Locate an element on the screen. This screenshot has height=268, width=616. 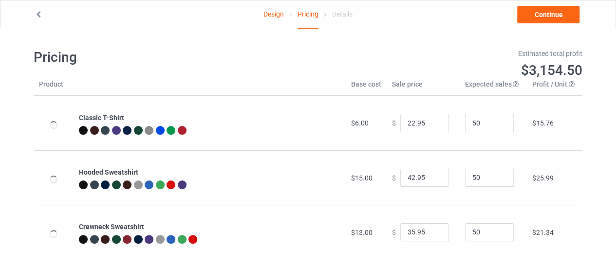
div: Estimated total profit is located at coordinates (449, 54).